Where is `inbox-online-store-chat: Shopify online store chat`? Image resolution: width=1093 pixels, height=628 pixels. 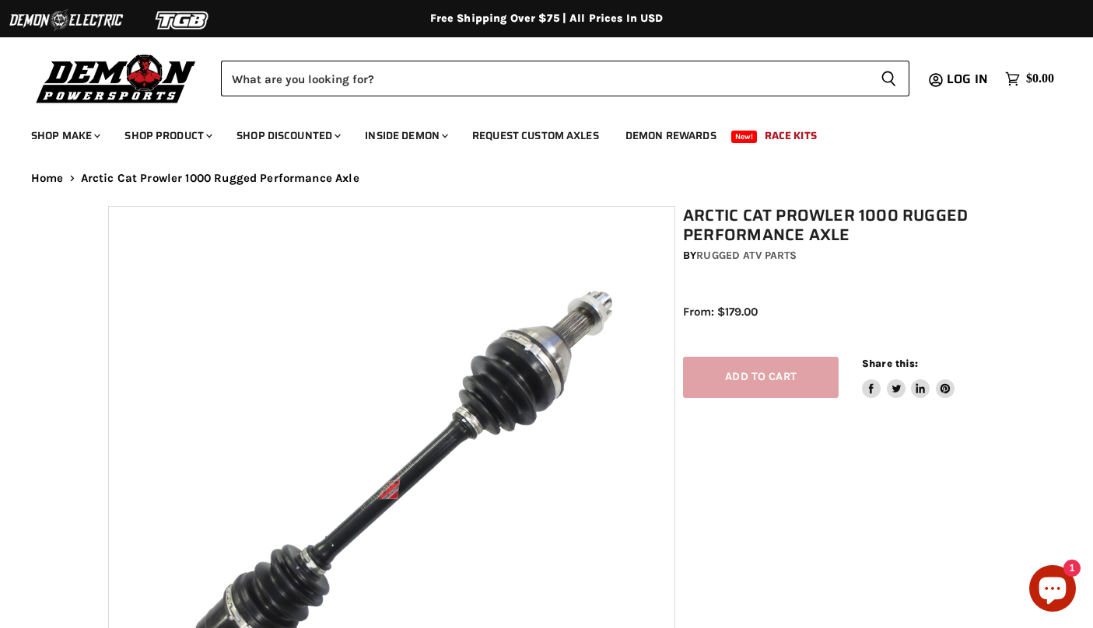 inbox-online-store-chat: Shopify online store chat is located at coordinates (1052, 590).